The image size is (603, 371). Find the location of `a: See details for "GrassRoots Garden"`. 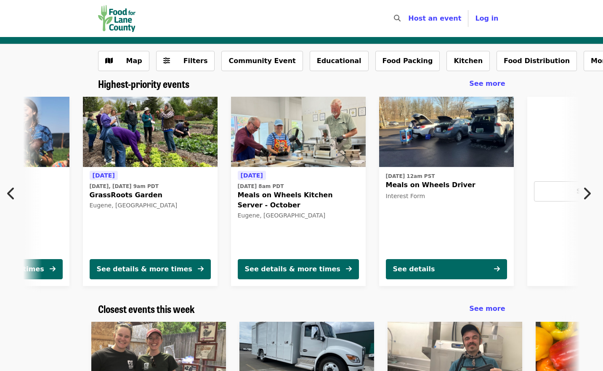

a: See details for "GrassRoots Garden" is located at coordinates (150, 191).